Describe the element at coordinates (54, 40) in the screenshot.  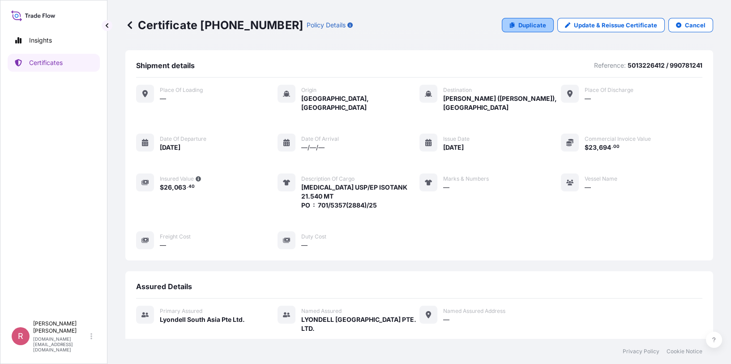
I see `a: Insights` at that location.